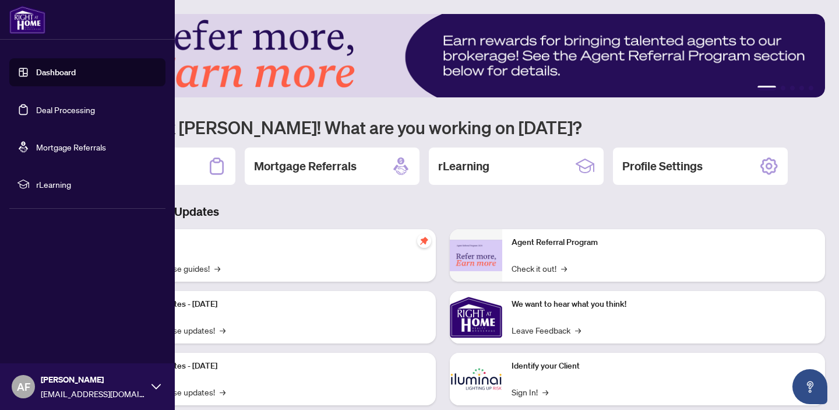 The height and width of the screenshot is (410, 839). Describe the element at coordinates (476, 379) in the screenshot. I see `img: Identify your Client` at that location.